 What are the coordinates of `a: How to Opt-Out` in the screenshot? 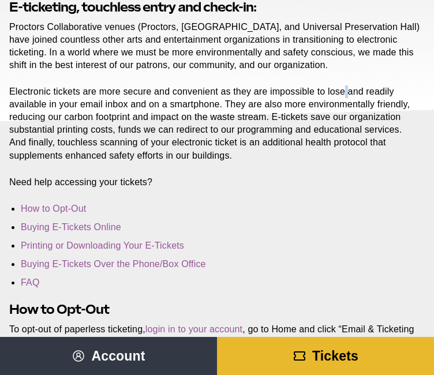 It's located at (53, 208).